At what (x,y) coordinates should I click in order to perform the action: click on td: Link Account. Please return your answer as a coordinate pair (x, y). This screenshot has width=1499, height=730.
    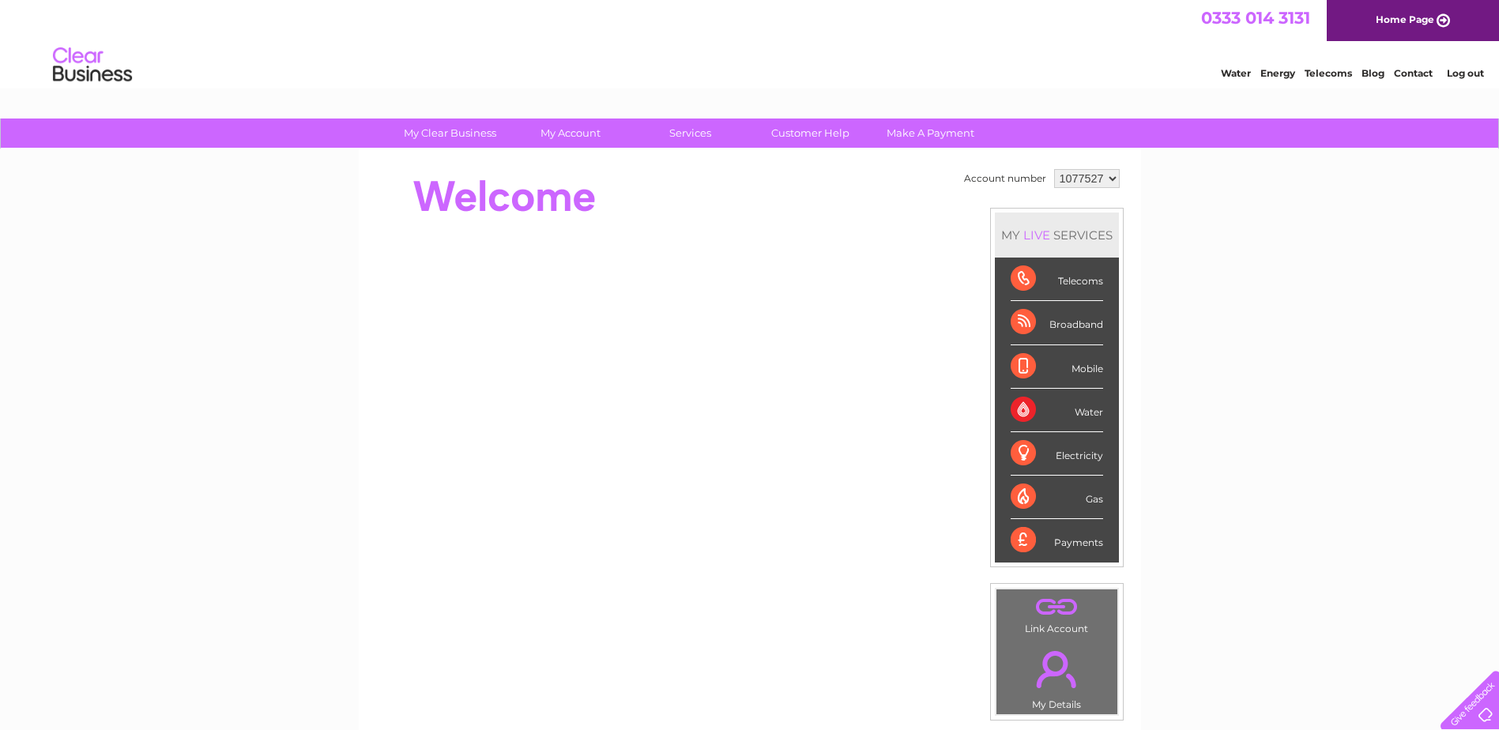
    Looking at the image, I should click on (1057, 613).